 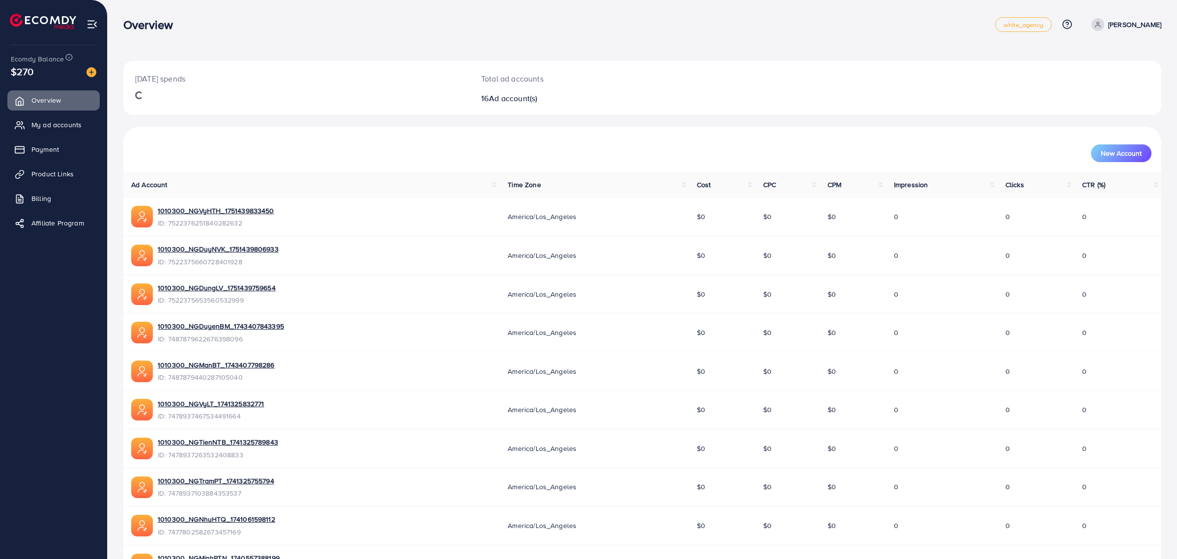 I want to click on span: CTR (%), so click(x=1093, y=185).